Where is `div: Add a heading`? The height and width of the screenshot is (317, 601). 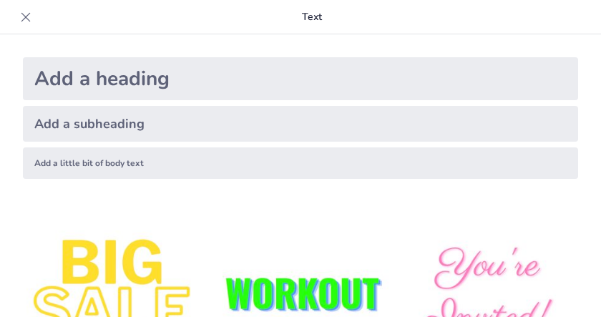 div: Add a heading is located at coordinates (301, 79).